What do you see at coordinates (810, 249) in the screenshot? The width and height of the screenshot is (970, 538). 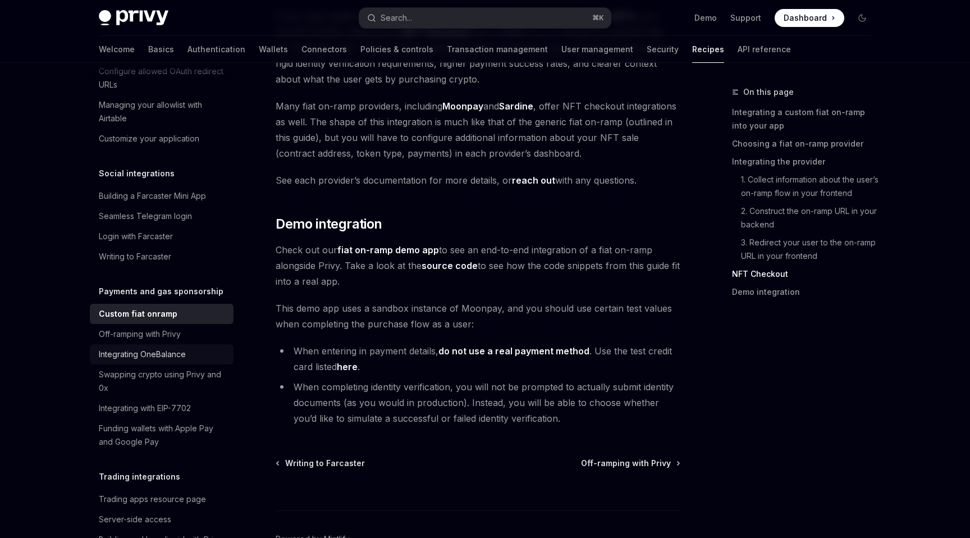 I see `a: 3. Redirect your user to the on-ramp URL in your frontend` at bounding box center [810, 249].